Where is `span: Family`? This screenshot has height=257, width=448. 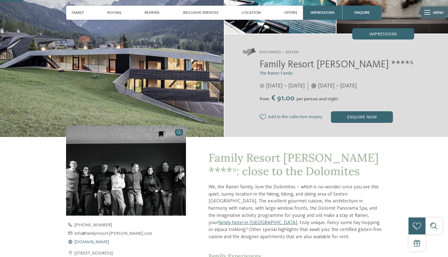
span: Family is located at coordinates (78, 13).